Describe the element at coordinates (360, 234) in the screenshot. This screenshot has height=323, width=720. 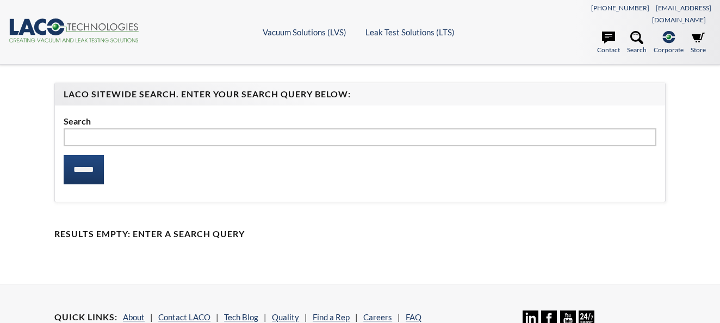
I see `h4: Results Empty: Enter a Search Query` at that location.